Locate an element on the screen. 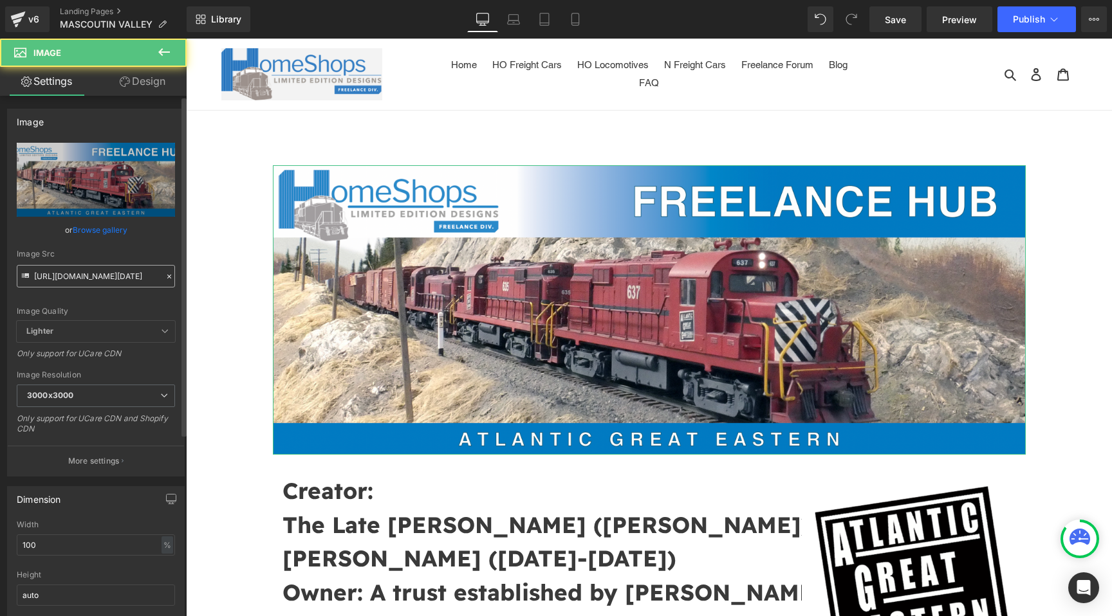 This screenshot has height=616, width=1112. a: Browse gallery is located at coordinates (100, 230).